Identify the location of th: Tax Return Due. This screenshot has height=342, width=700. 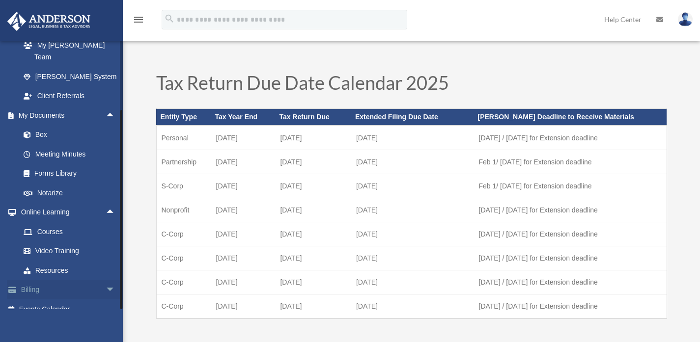
(313, 117).